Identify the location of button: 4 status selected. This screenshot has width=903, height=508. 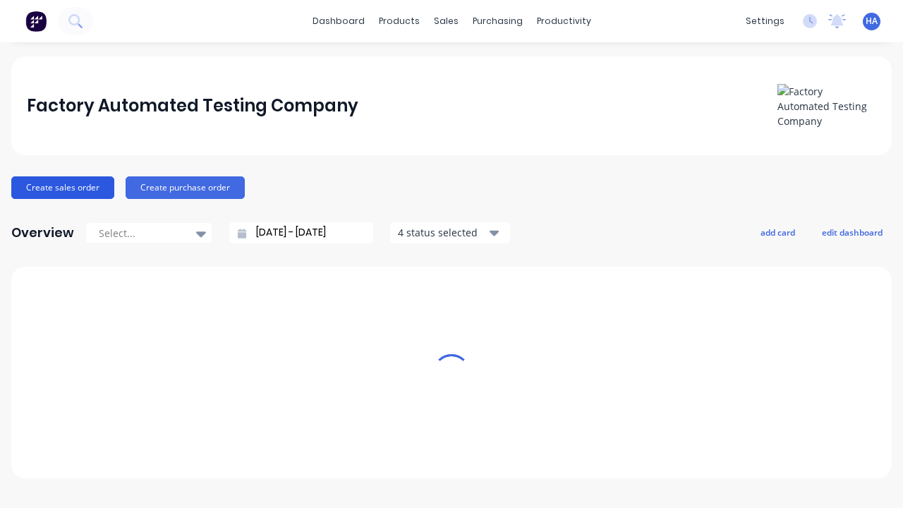
(450, 233).